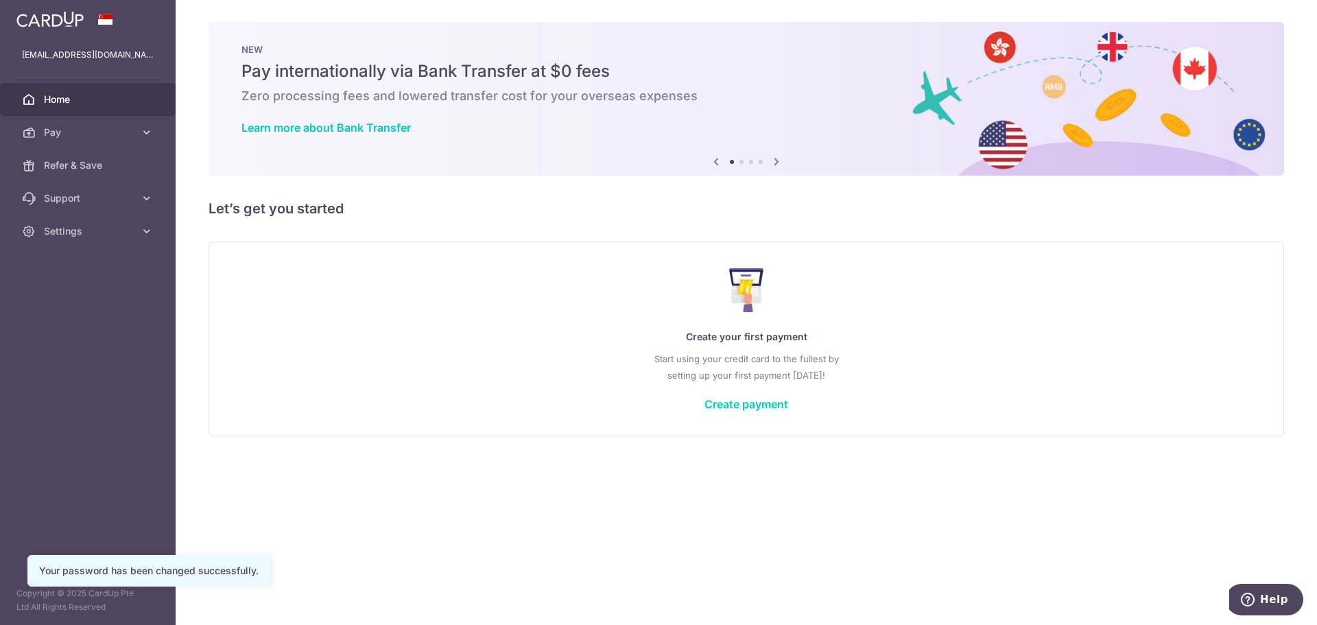  I want to click on a: Create payment, so click(746, 404).